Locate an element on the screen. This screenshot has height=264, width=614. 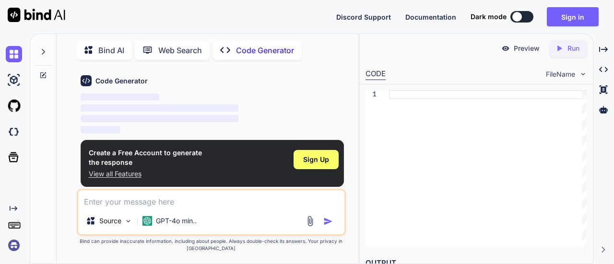
img: icon is located at coordinates (328, 221).